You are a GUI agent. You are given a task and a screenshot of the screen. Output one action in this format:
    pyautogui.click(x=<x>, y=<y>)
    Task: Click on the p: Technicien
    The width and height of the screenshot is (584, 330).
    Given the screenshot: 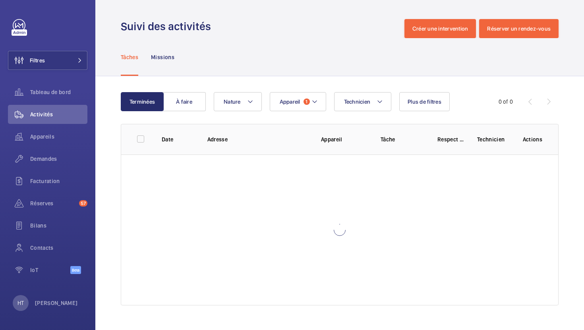 What is the action you would take?
    pyautogui.click(x=493, y=139)
    